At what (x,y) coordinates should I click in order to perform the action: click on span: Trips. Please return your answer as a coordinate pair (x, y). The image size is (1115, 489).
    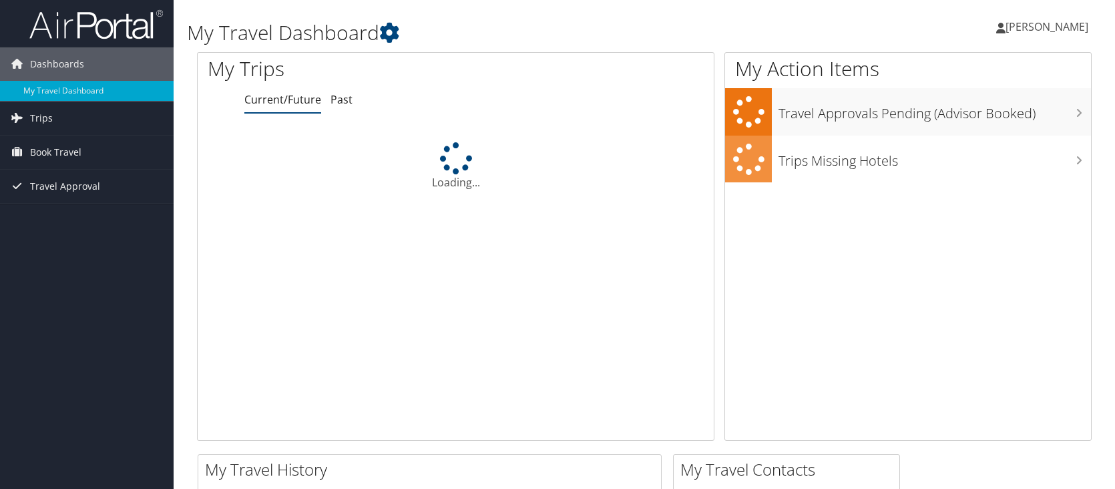
    Looking at the image, I should click on (41, 118).